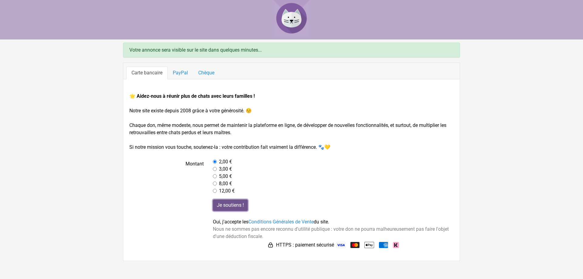 Image resolution: width=583 pixels, height=279 pixels. What do you see at coordinates (270, 245) in the screenshot?
I see `img: HTTPS : paiement sécurisé` at bounding box center [270, 245].